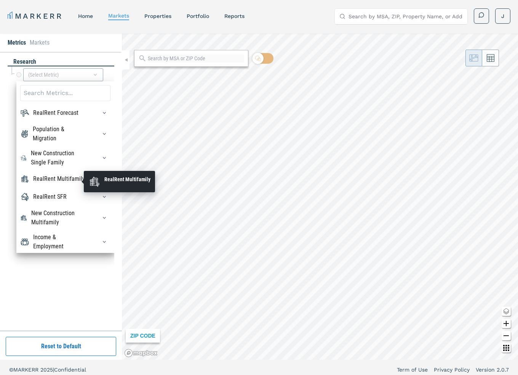  What do you see at coordinates (507, 348) in the screenshot?
I see `button: Other options map button` at bounding box center [507, 348].